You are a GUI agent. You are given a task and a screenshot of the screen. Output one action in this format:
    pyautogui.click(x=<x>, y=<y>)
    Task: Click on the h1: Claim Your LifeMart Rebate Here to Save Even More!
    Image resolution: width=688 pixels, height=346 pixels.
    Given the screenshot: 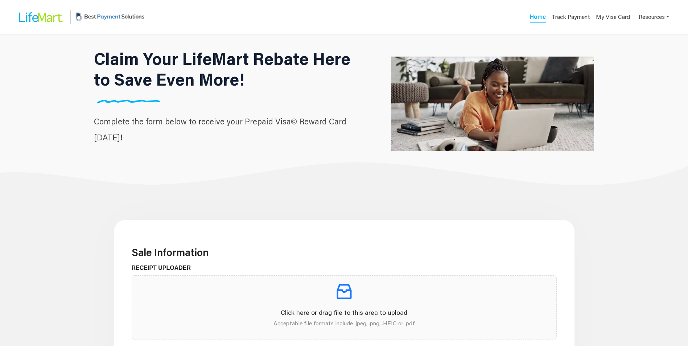 What is the action you would take?
    pyautogui.click(x=228, y=69)
    